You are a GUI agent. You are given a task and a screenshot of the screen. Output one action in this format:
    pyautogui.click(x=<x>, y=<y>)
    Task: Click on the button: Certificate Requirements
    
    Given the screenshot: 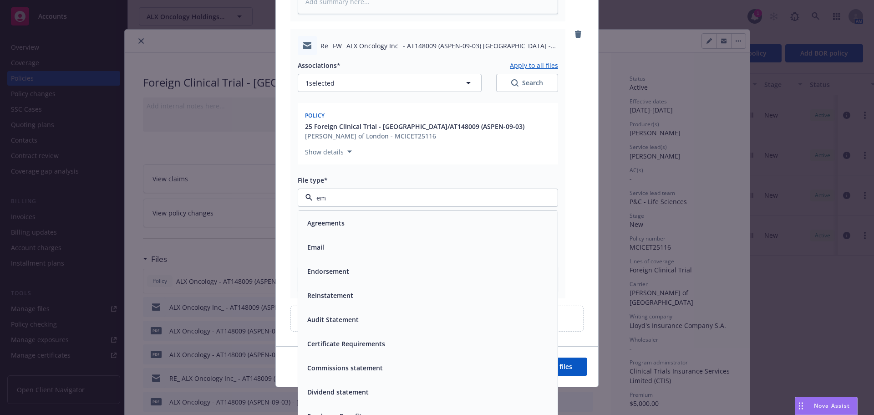 What is the action you would take?
    pyautogui.click(x=346, y=343)
    